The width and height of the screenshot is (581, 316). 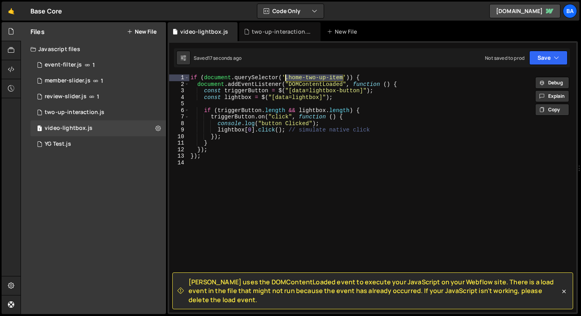 I want to click on div: 11, so click(x=179, y=143).